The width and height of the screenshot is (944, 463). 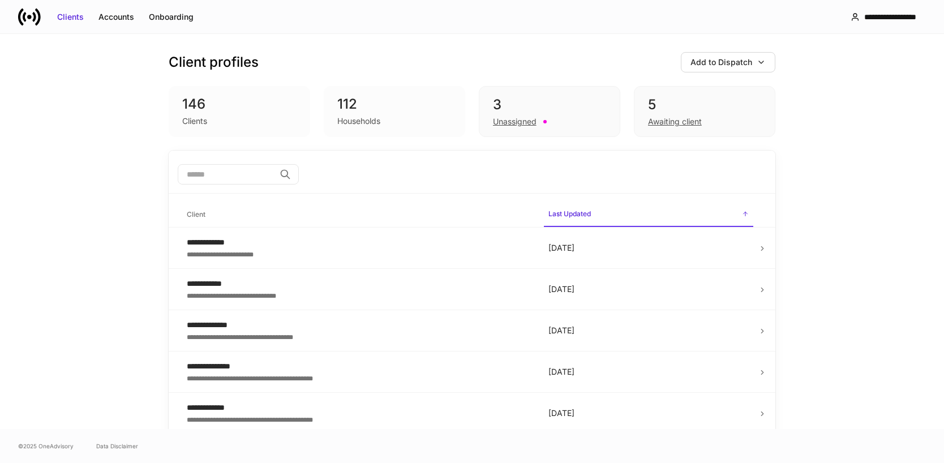 What do you see at coordinates (46, 446) in the screenshot?
I see `span: © 2025 OneAdvisory` at bounding box center [46, 446].